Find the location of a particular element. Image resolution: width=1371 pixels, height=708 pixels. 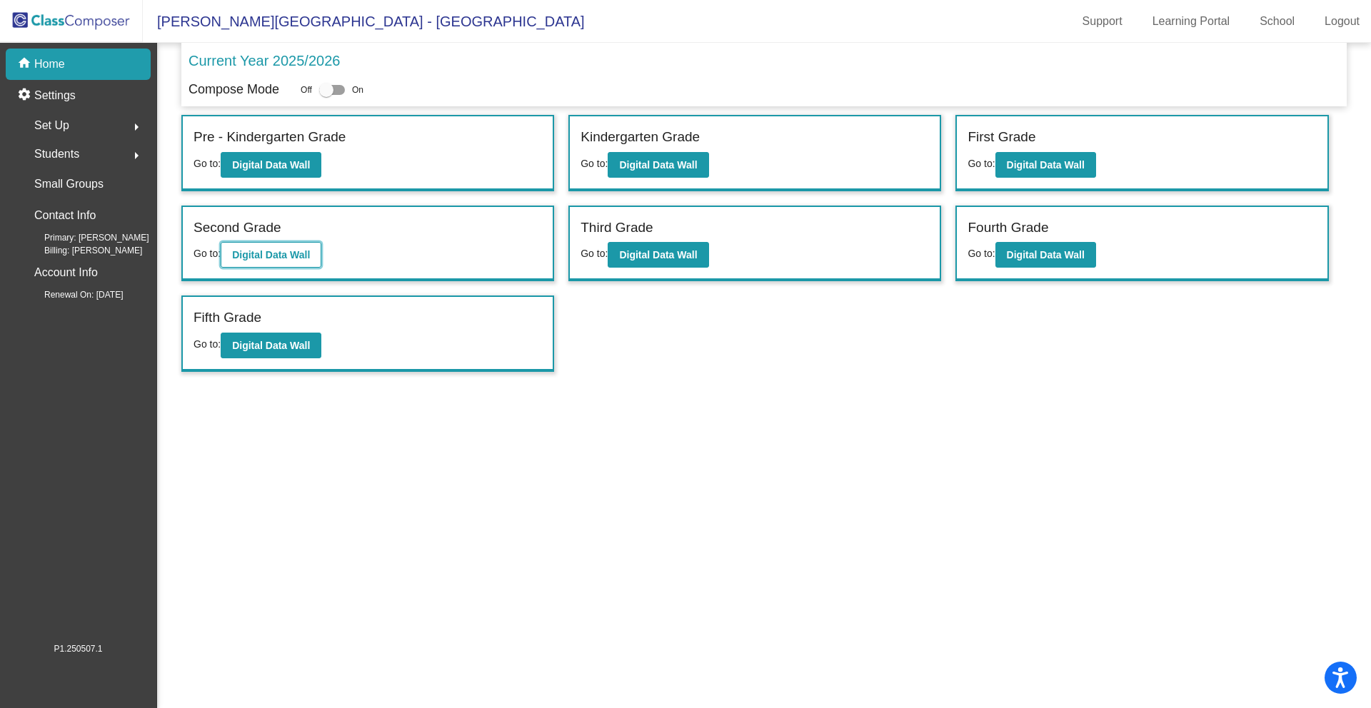

p: Home is located at coordinates (49, 64).